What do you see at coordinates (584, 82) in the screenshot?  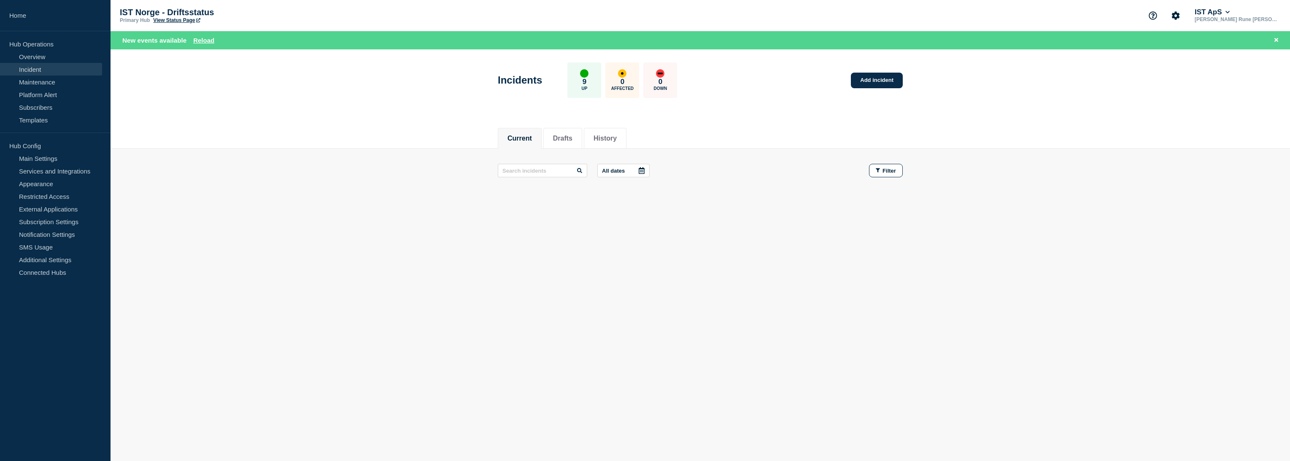 I see `p: 9` at bounding box center [584, 82].